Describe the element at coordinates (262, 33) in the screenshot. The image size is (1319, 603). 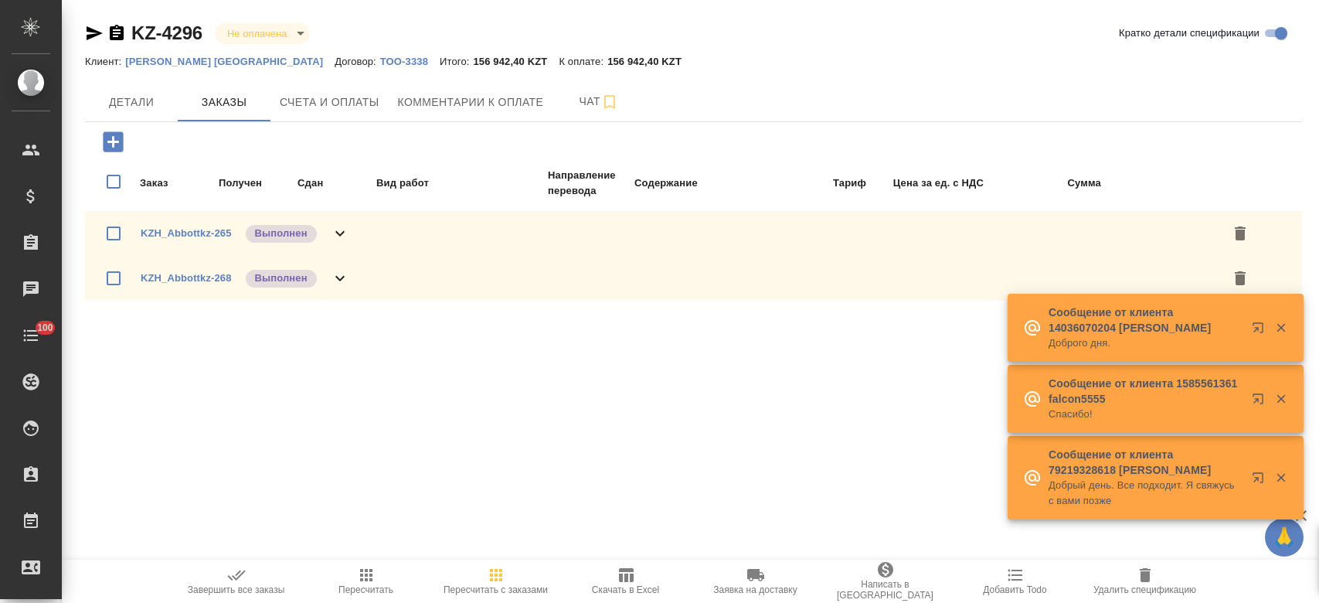
I see `div: Не оплачена` at that location.